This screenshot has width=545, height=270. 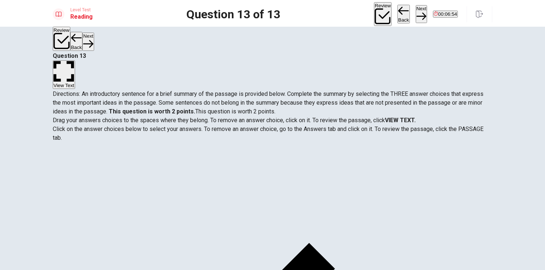 I want to click on p: Drag your answers choices to the spaces where they belong. To remove an answer choice, click on i..., so click(x=273, y=121).